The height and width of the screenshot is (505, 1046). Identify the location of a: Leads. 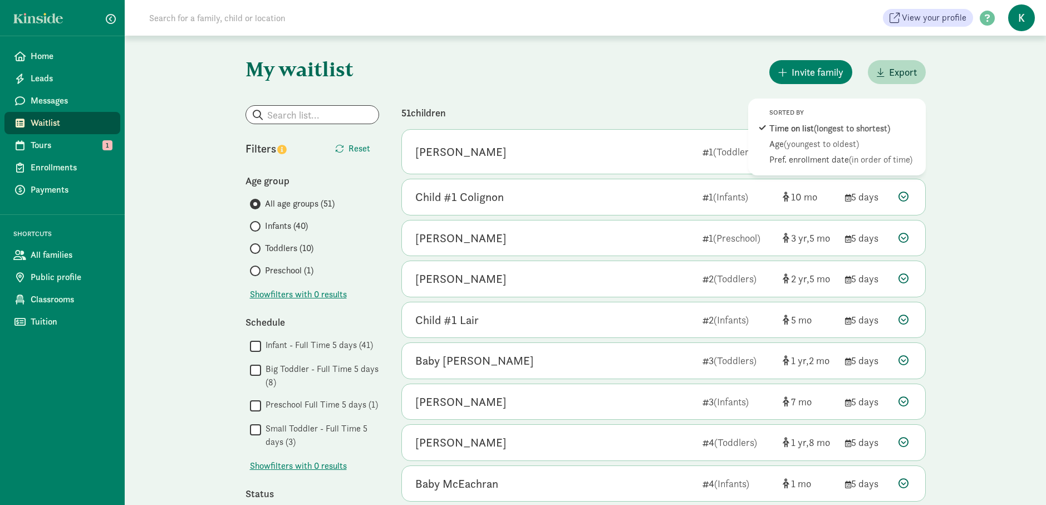
(62, 79).